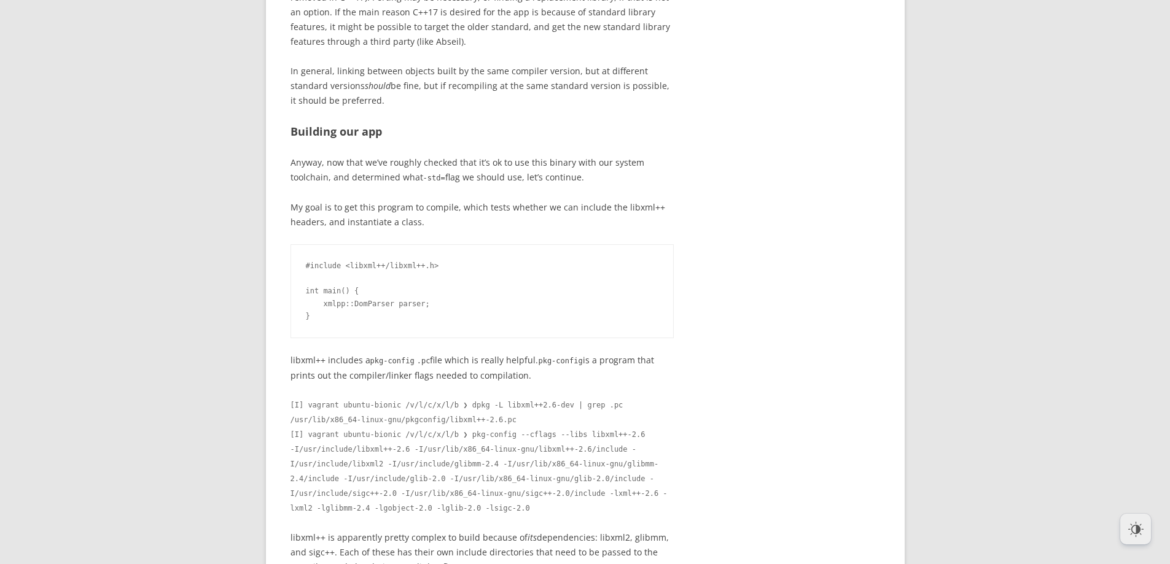 This screenshot has width=1170, height=564. What do you see at coordinates (482, 215) in the screenshot?
I see `p: My goal is to get this program to compile, which tests whether we can include the libxml++ header...` at bounding box center [482, 215].